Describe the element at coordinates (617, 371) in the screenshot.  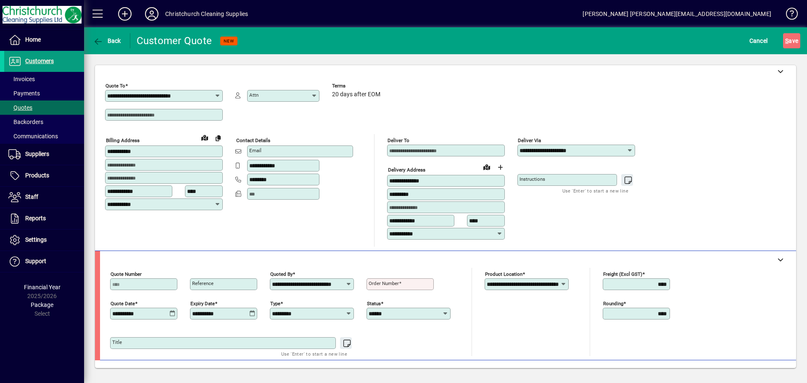
I see `label: Show Line Volumes/Weights` at that location.